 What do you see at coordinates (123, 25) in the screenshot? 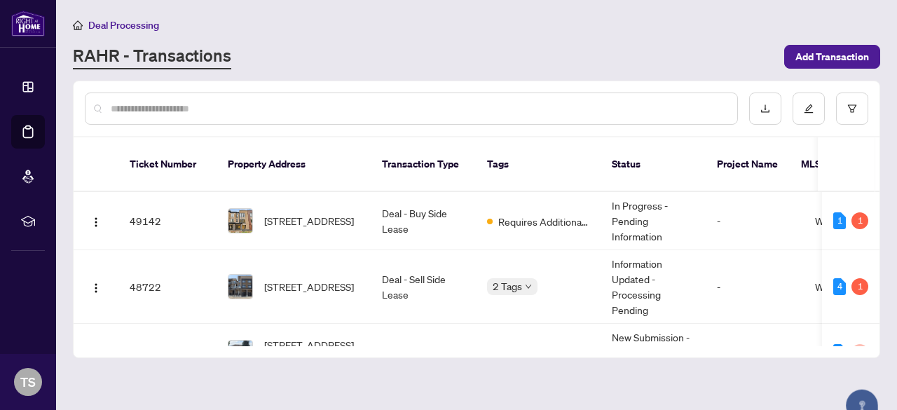
I see `span: Deal Processing` at bounding box center [123, 25].